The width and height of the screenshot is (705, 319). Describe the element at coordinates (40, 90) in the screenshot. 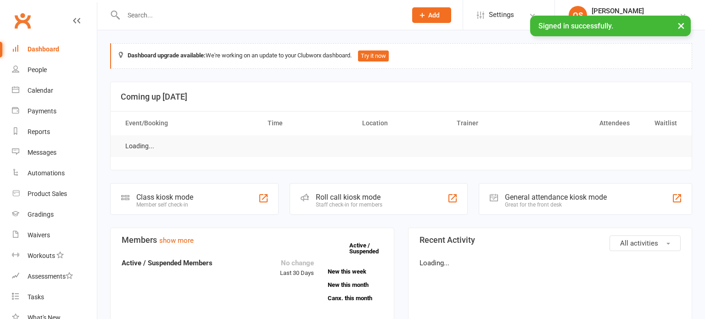

I see `div: Calendar` at that location.